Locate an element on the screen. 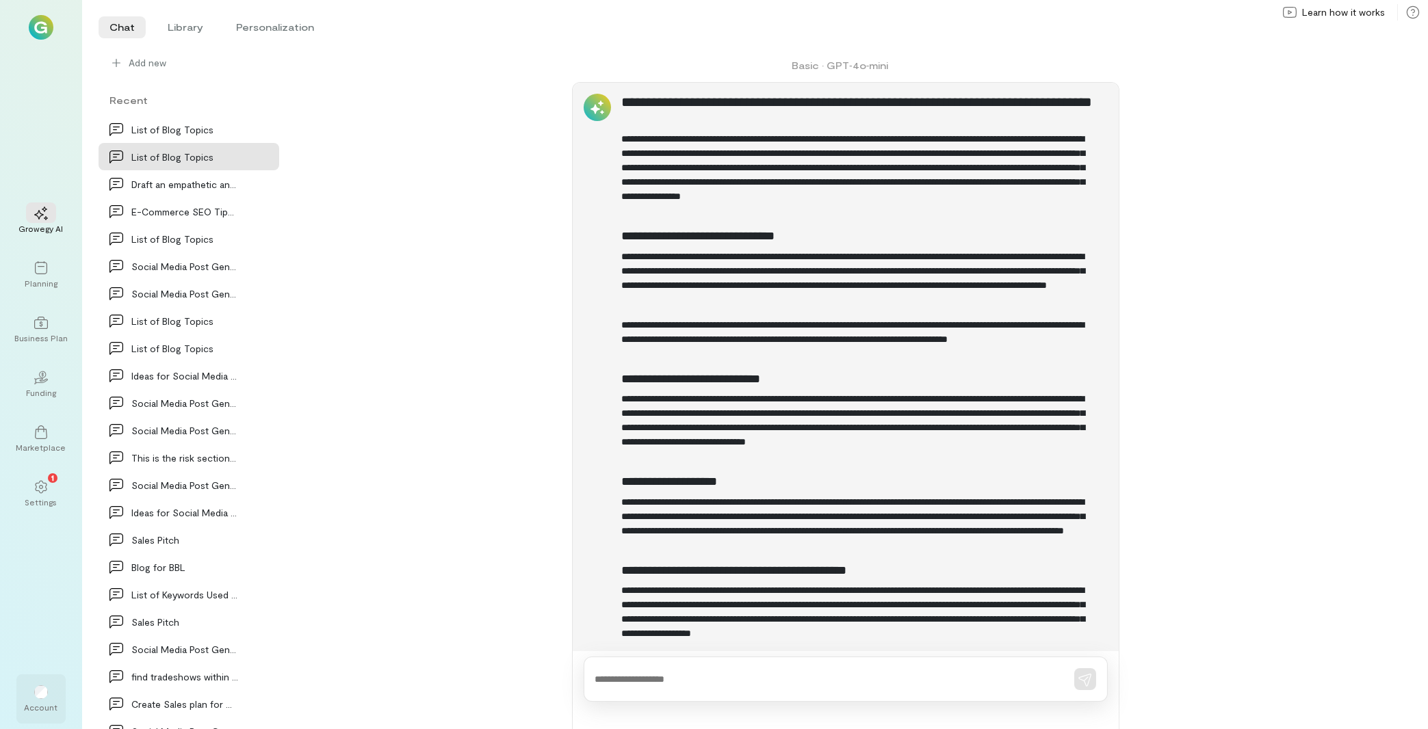  div: Settings is located at coordinates (41, 502).